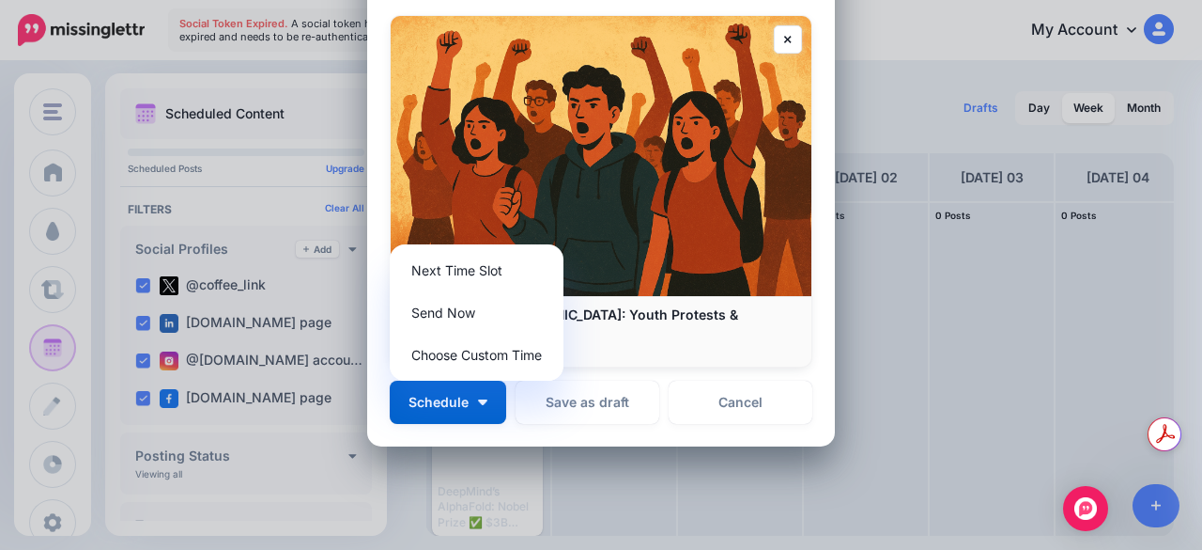 Image resolution: width=1202 pixels, height=550 pixels. Describe the element at coordinates (1086, 508) in the screenshot. I see `div: Open Intercom Messenger` at that location.